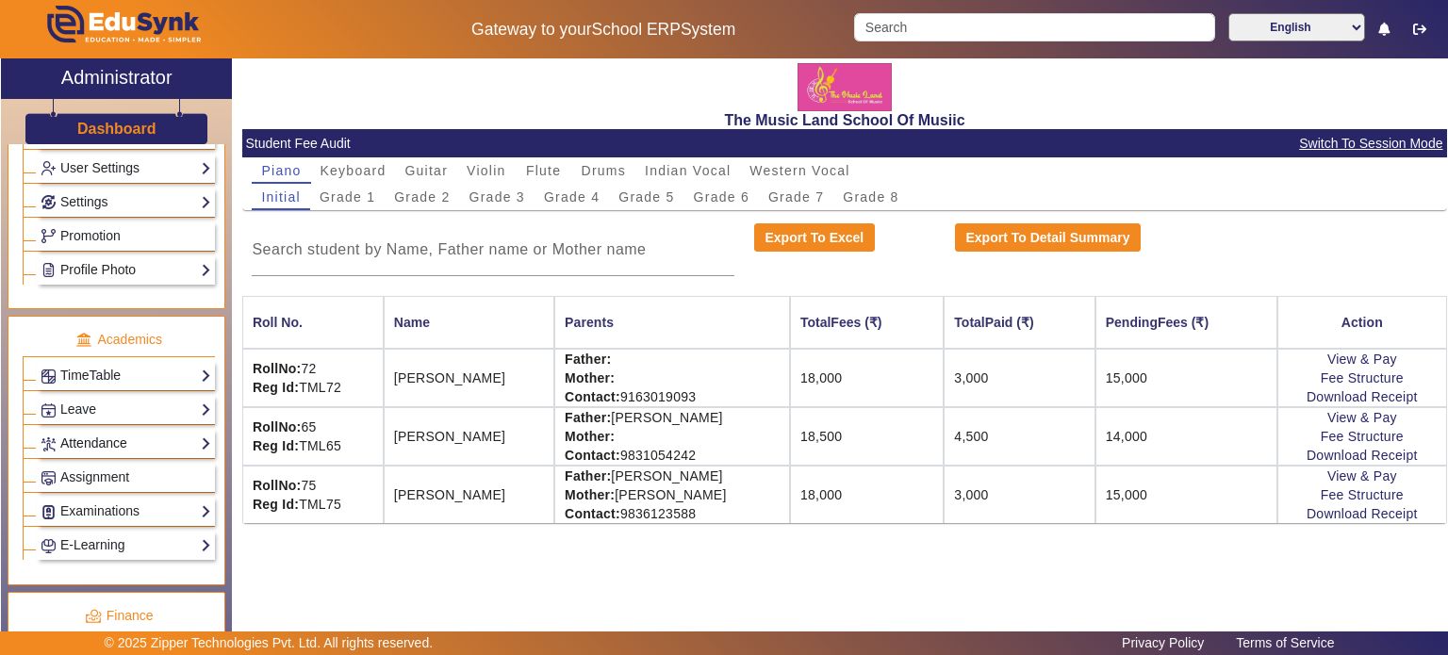 Image resolution: width=1448 pixels, height=655 pixels. What do you see at coordinates (269, 643) in the screenshot?
I see `p: © 2025 Zipper Technologies Pvt. Ltd. All rights reserved.` at bounding box center [269, 643].